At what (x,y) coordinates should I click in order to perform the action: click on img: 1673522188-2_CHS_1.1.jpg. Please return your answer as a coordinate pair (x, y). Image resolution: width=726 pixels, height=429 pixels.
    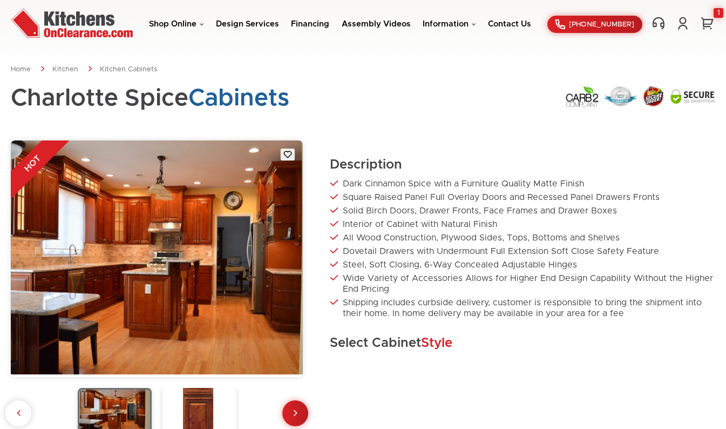
    Looking at the image, I should click on (157, 257).